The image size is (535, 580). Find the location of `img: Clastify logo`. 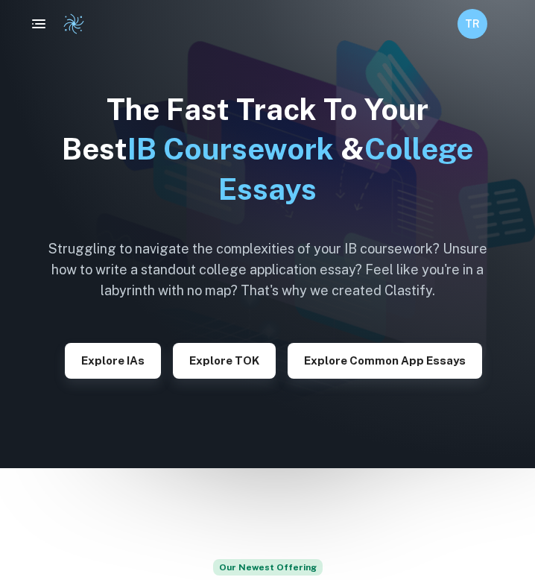

img: Clastify logo is located at coordinates (74, 24).